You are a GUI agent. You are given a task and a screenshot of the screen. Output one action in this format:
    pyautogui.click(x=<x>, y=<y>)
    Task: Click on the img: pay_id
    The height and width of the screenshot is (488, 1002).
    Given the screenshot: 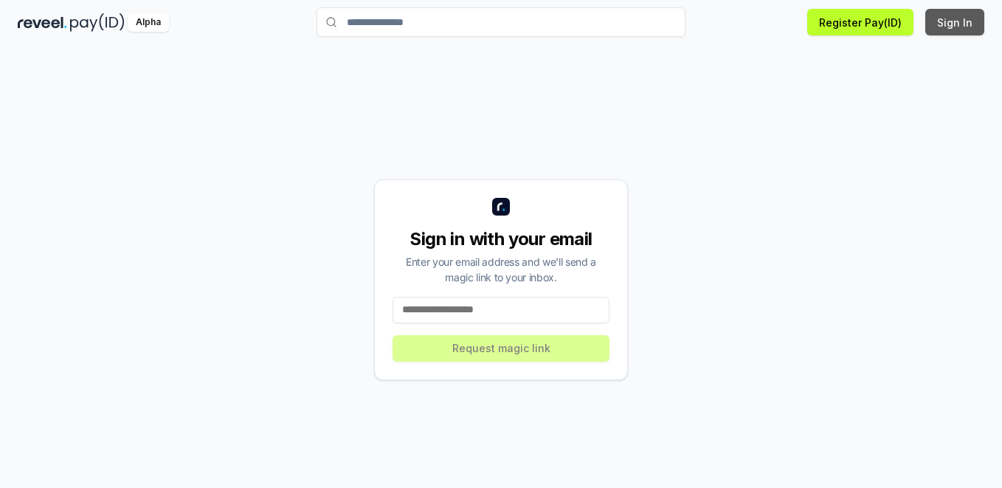 What is the action you would take?
    pyautogui.click(x=97, y=22)
    